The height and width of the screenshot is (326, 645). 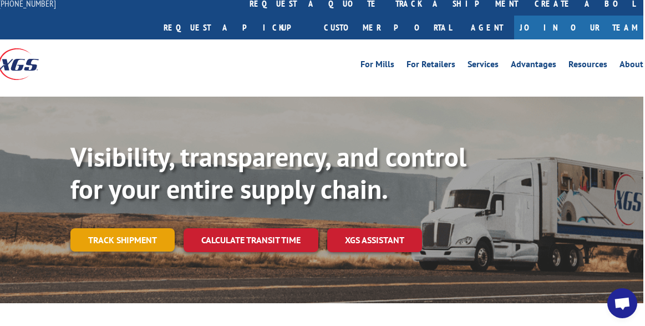 What do you see at coordinates (579, 27) in the screenshot?
I see `a: Join Our Team` at bounding box center [579, 27].